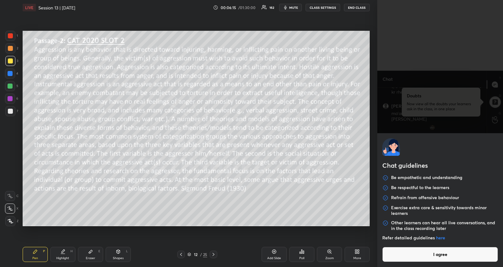  Describe the element at coordinates (427, 178) in the screenshot. I see `p: Be empathetic and understanding` at that location.